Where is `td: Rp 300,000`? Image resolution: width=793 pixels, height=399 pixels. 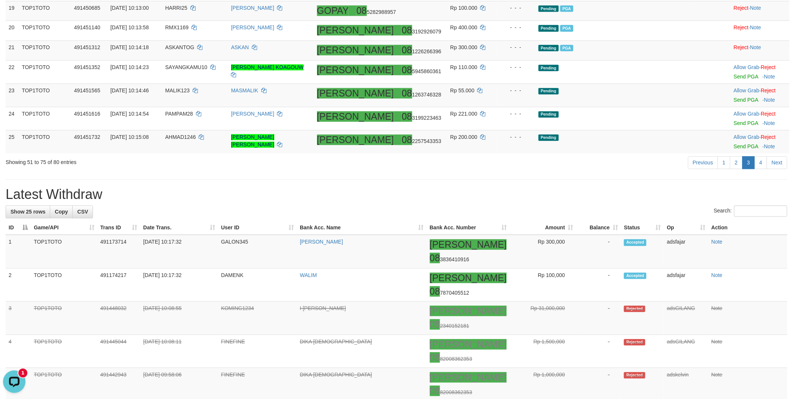 td: Rp 300,000 is located at coordinates (543, 251).